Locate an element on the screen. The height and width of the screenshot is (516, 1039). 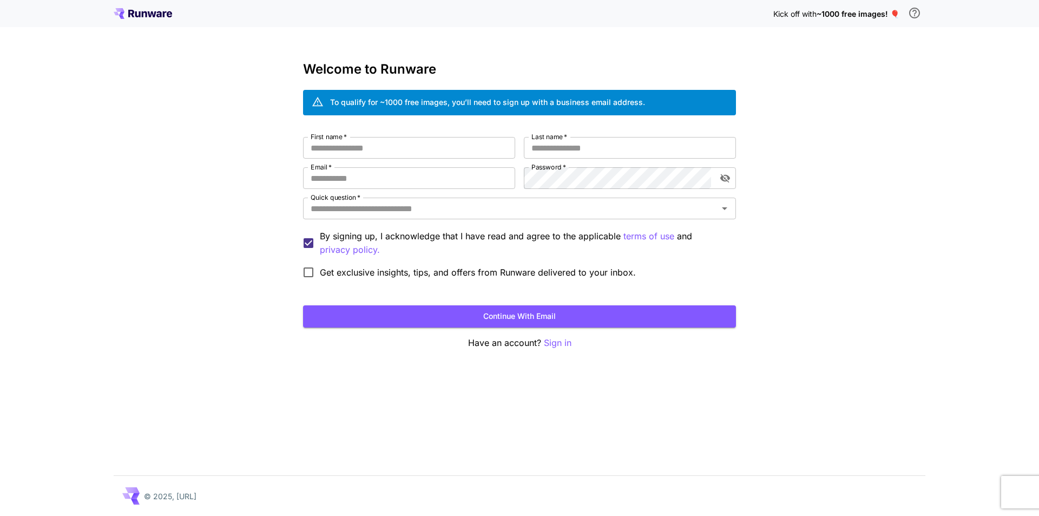
p: terms of use is located at coordinates (649, 236).